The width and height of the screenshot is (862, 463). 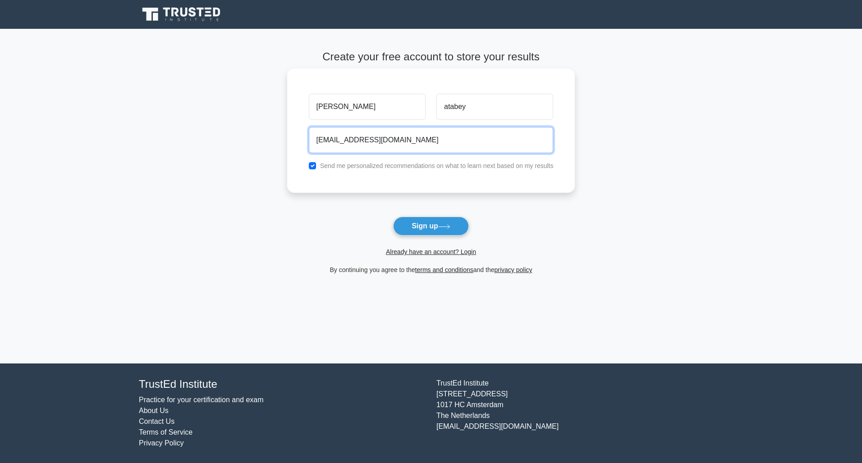 I want to click on input: First name, so click(x=367, y=107).